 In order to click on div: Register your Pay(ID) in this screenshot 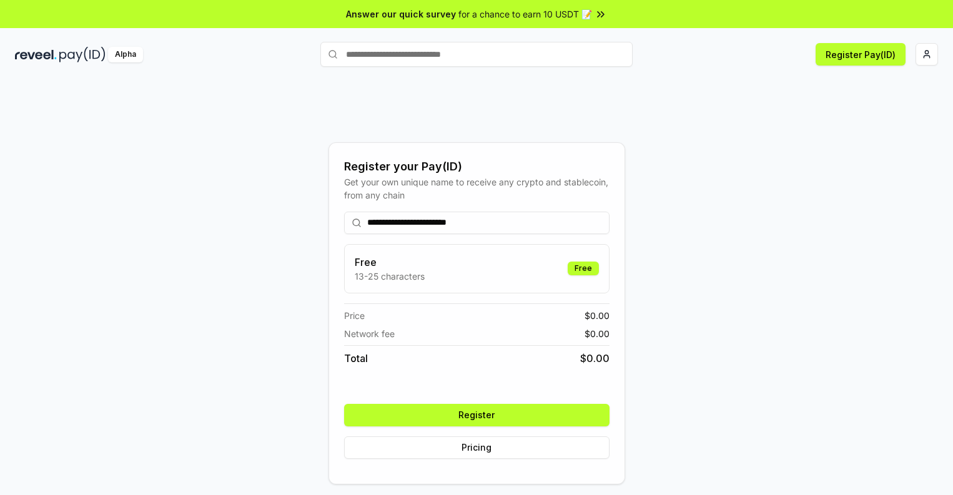, I will do `click(476, 167)`.